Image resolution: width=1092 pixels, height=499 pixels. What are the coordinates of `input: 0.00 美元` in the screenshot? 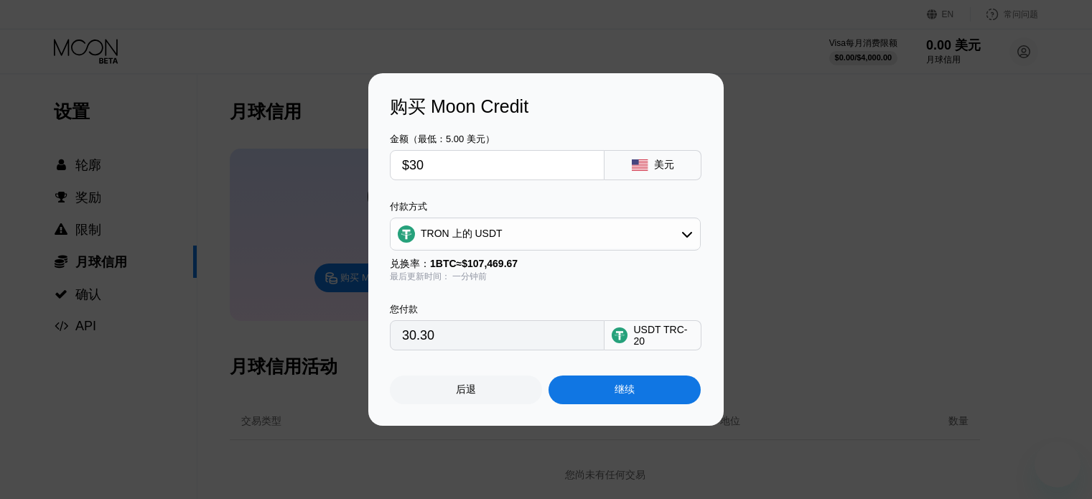 It's located at (497, 165).